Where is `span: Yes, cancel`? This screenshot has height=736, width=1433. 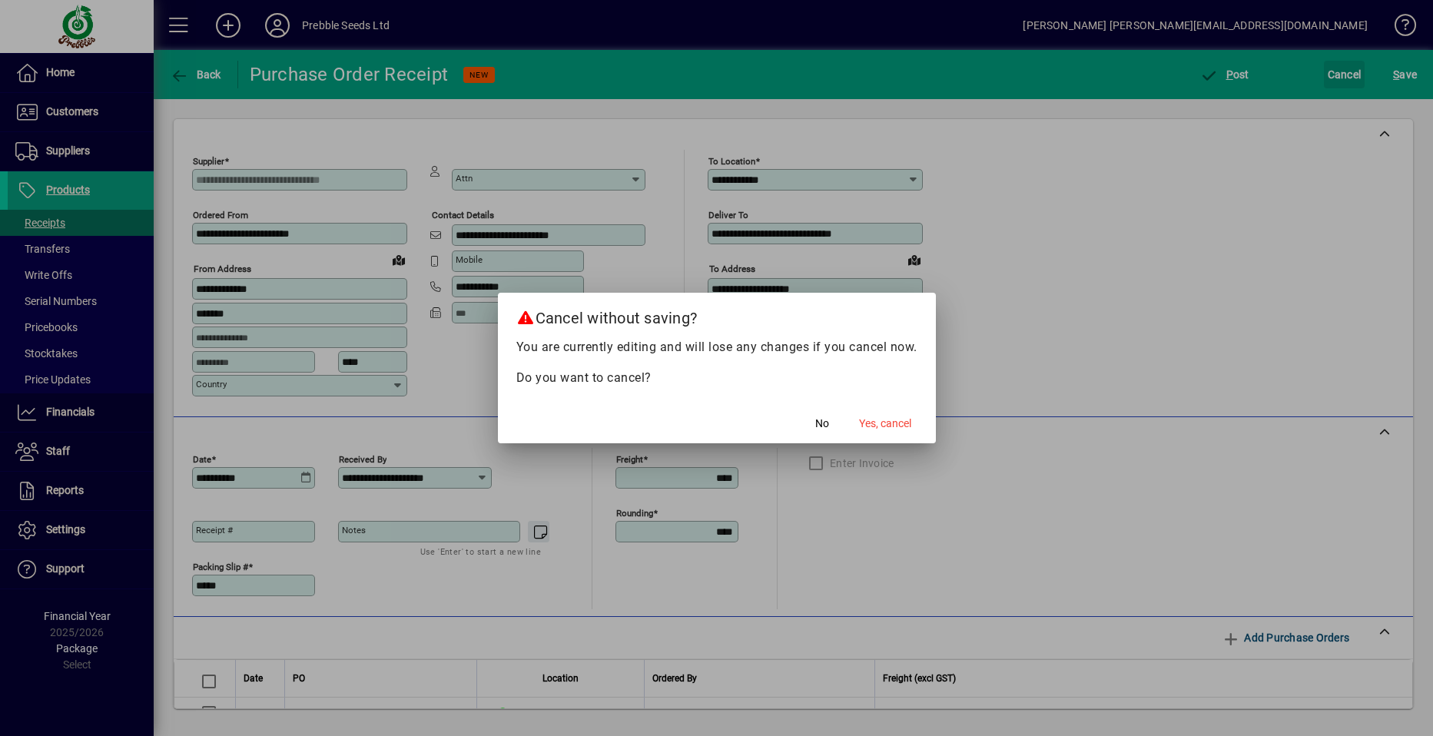 span: Yes, cancel is located at coordinates (885, 423).